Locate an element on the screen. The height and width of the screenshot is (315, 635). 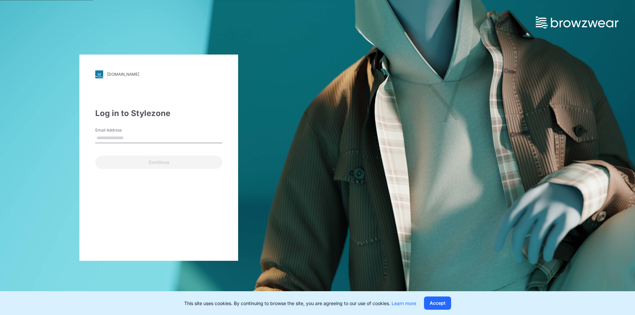
label: Email Address is located at coordinates (118, 130).